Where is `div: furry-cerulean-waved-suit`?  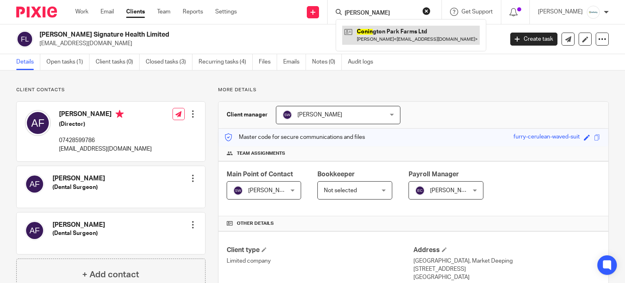
div: furry-cerulean-waved-suit is located at coordinates (547, 137).